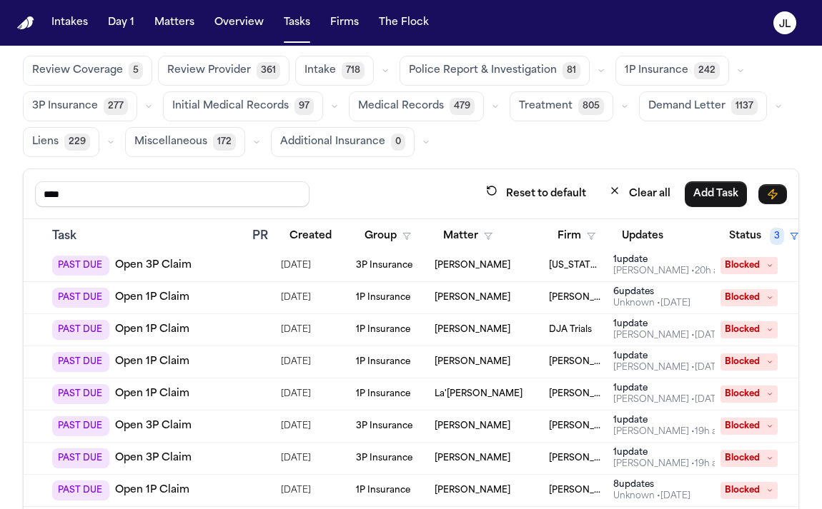  What do you see at coordinates (398, 142) in the screenshot?
I see `span: 0` at bounding box center [398, 142].